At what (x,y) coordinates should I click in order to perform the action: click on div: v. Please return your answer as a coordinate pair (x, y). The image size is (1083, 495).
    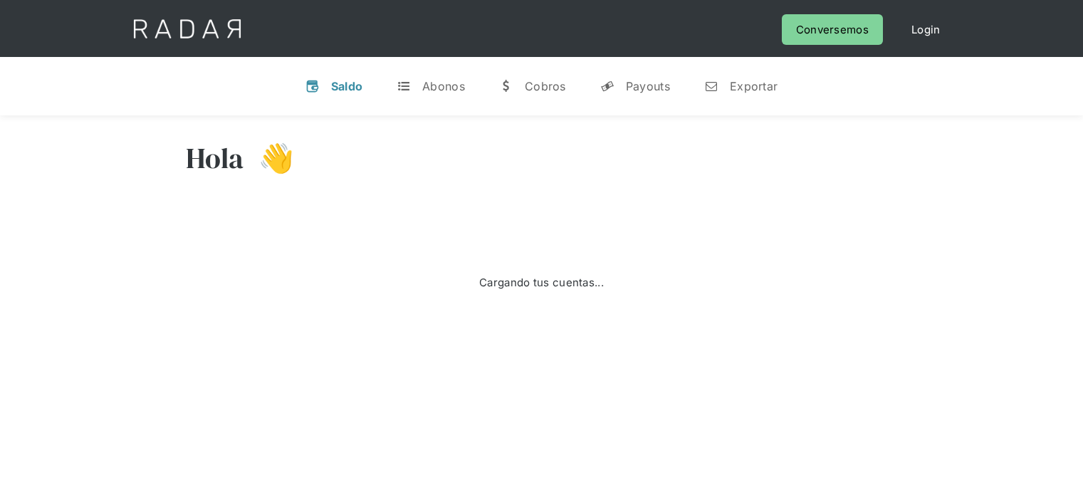
    Looking at the image, I should click on (313, 86).